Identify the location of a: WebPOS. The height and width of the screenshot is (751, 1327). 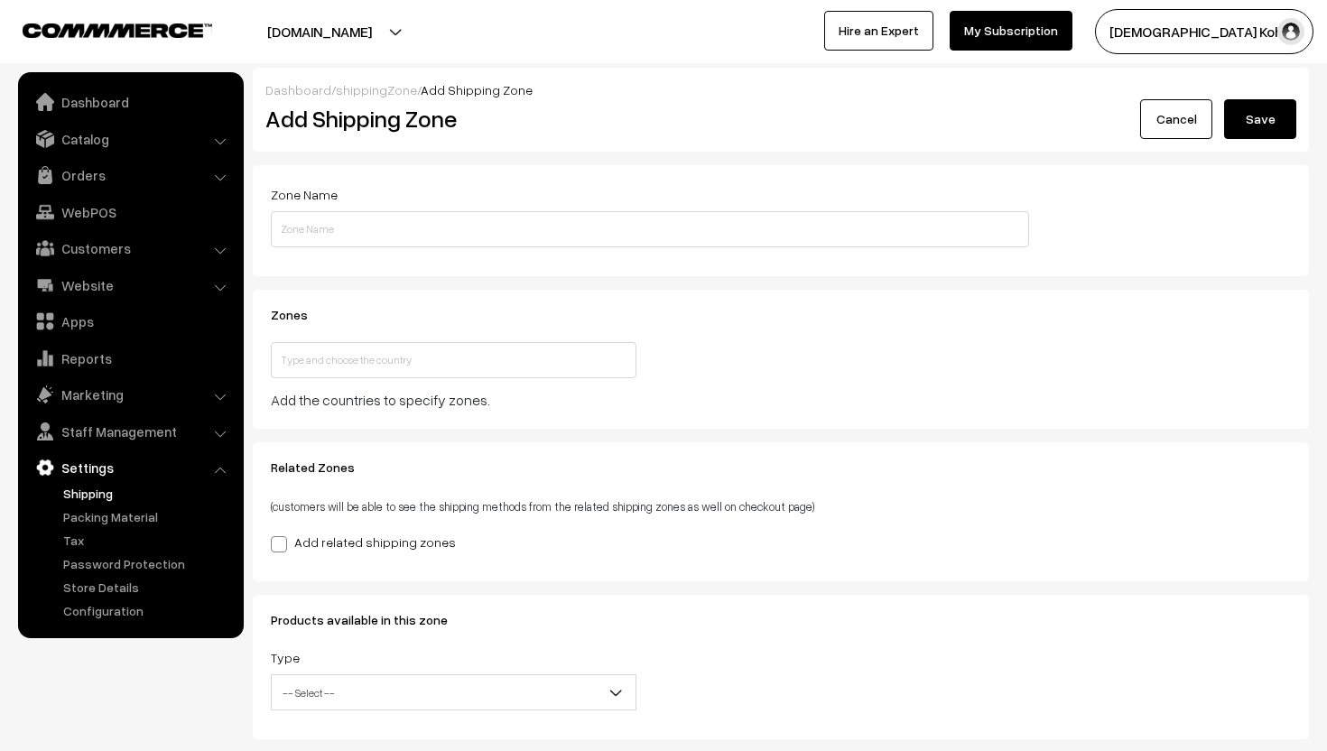
(130, 212).